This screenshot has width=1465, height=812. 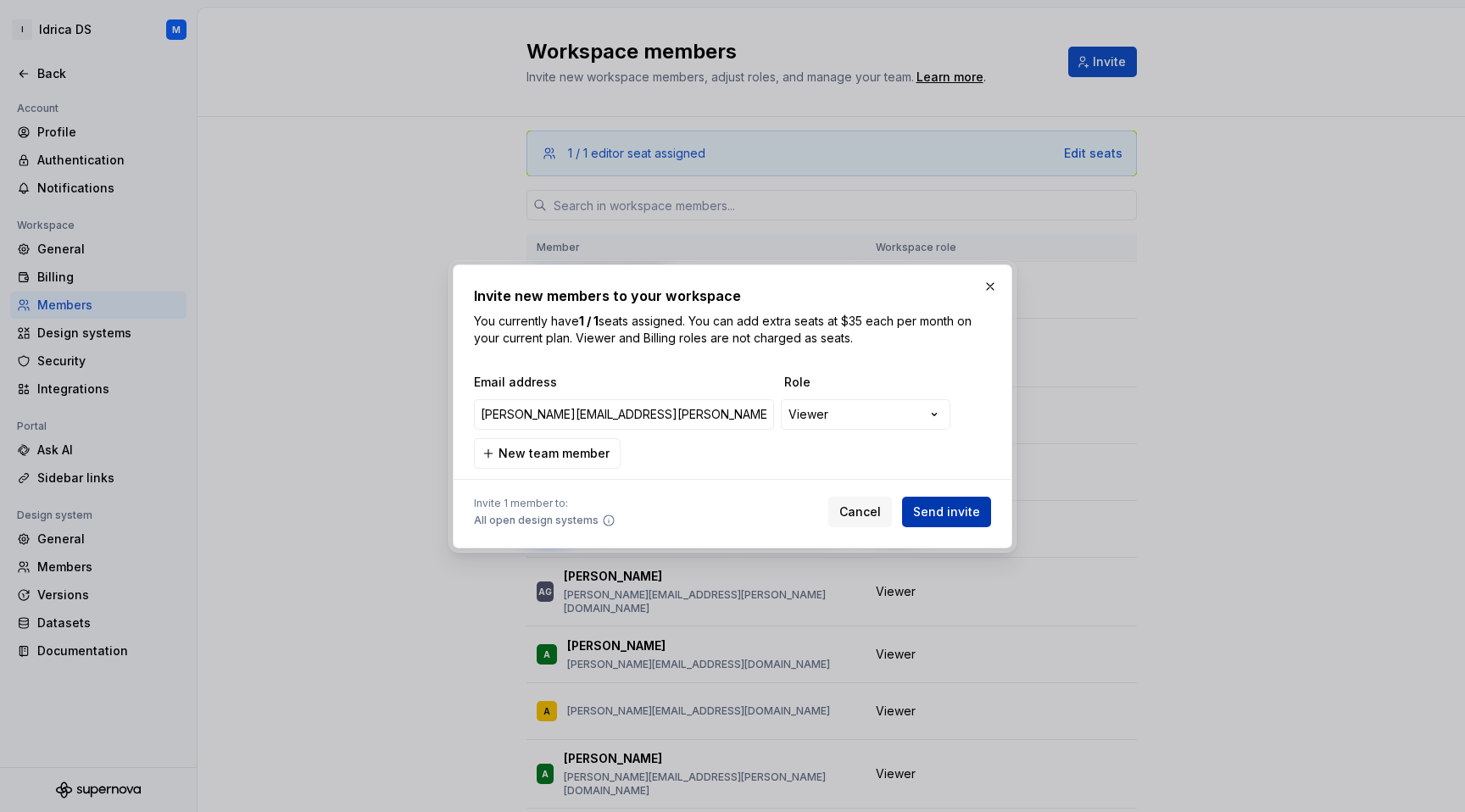 I want to click on span: Email address, so click(x=625, y=382).